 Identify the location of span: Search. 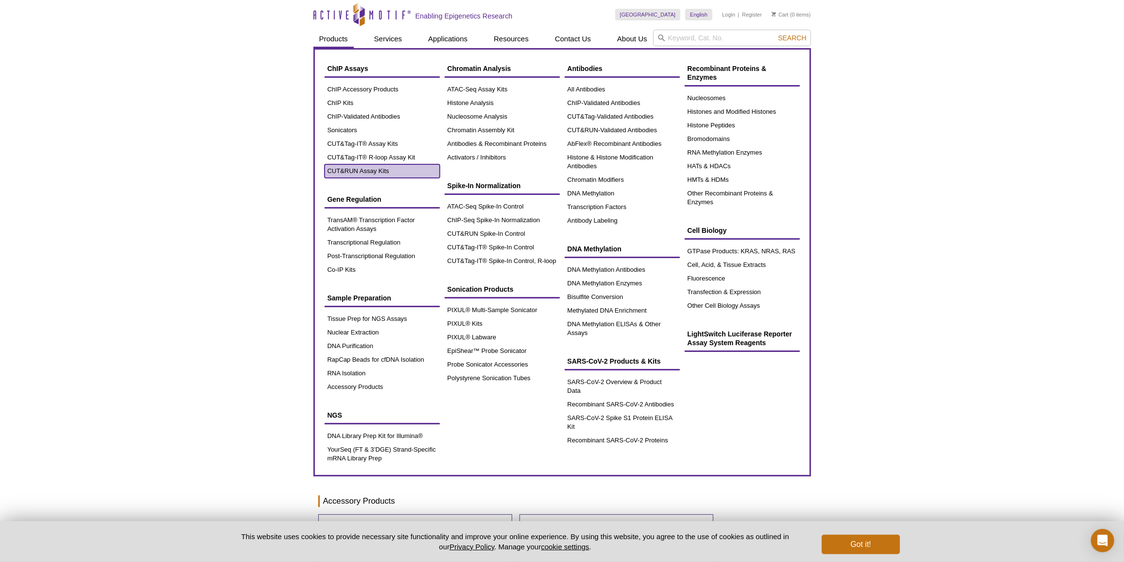
(792, 38).